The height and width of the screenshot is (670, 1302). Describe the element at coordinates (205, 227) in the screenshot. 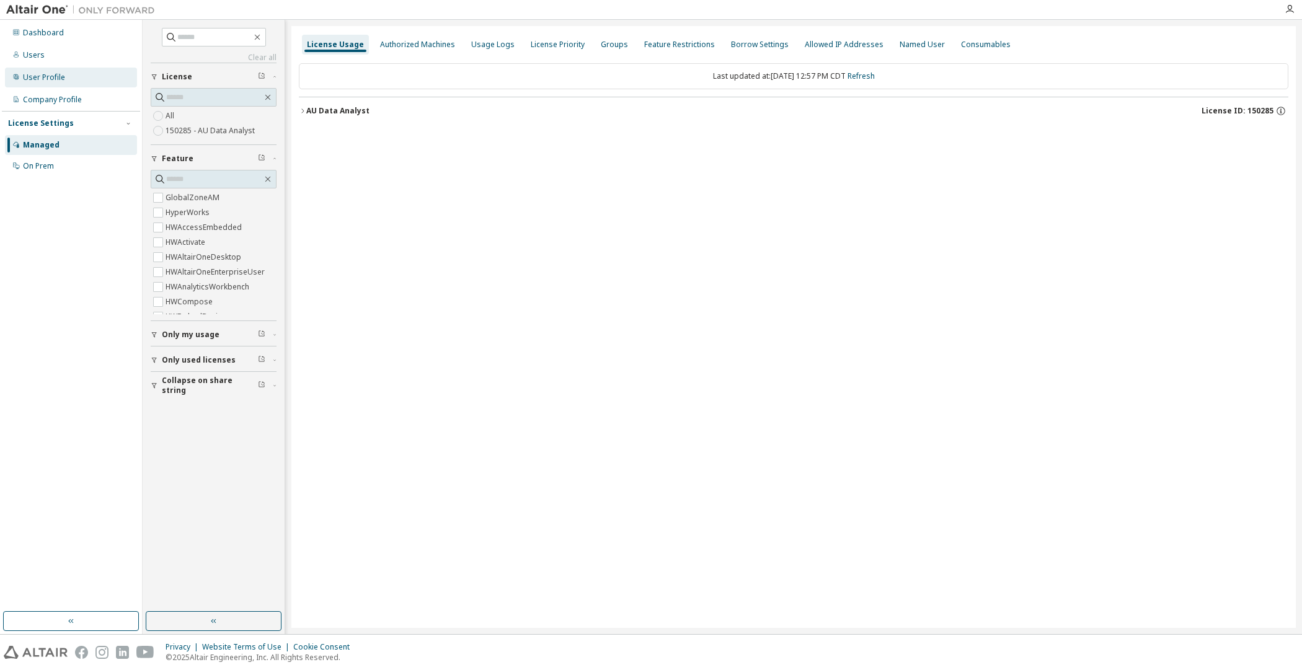

I see `label: HWAccessEmbedded` at that location.